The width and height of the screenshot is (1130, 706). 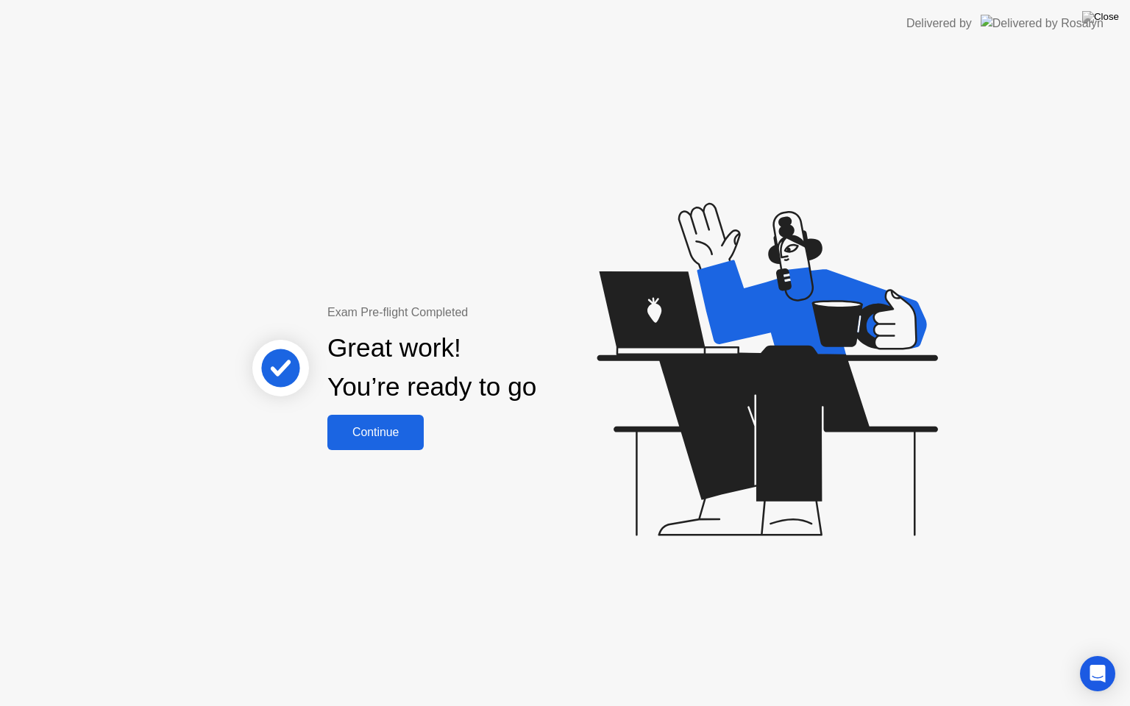 What do you see at coordinates (1100, 17) in the screenshot?
I see `img: Close` at bounding box center [1100, 17].